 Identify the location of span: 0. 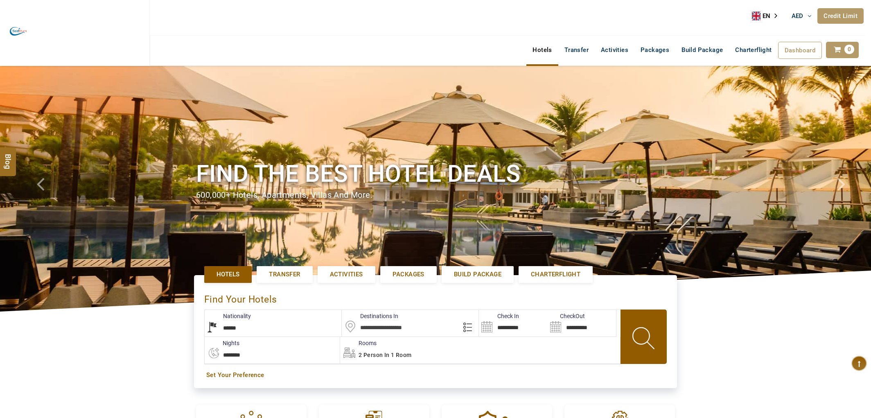
(849, 49).